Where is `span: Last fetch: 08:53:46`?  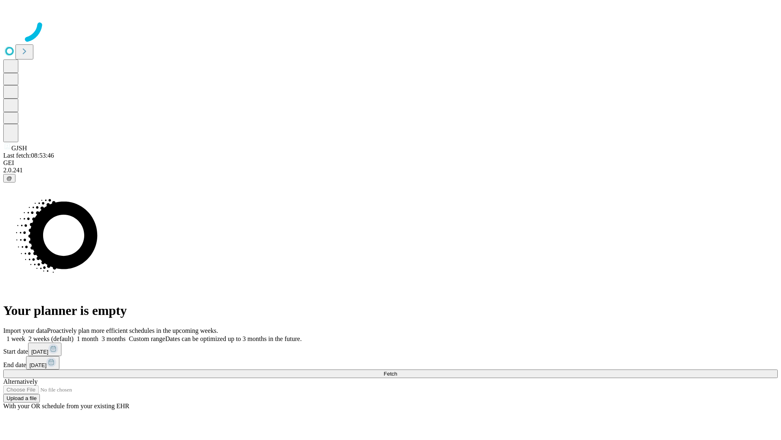 span: Last fetch: 08:53:46 is located at coordinates (28, 155).